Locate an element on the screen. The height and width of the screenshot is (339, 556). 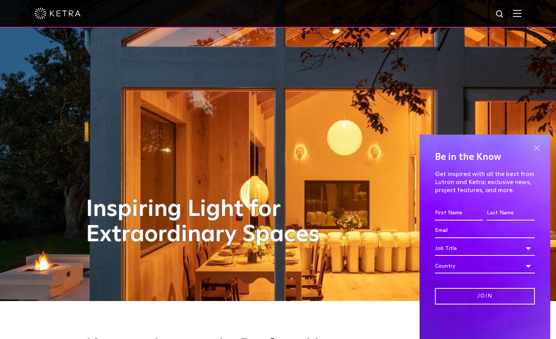
p: Get inspired with all the best from Lutron and Ketra: exclusive news, project features, and more. is located at coordinates (485, 182).